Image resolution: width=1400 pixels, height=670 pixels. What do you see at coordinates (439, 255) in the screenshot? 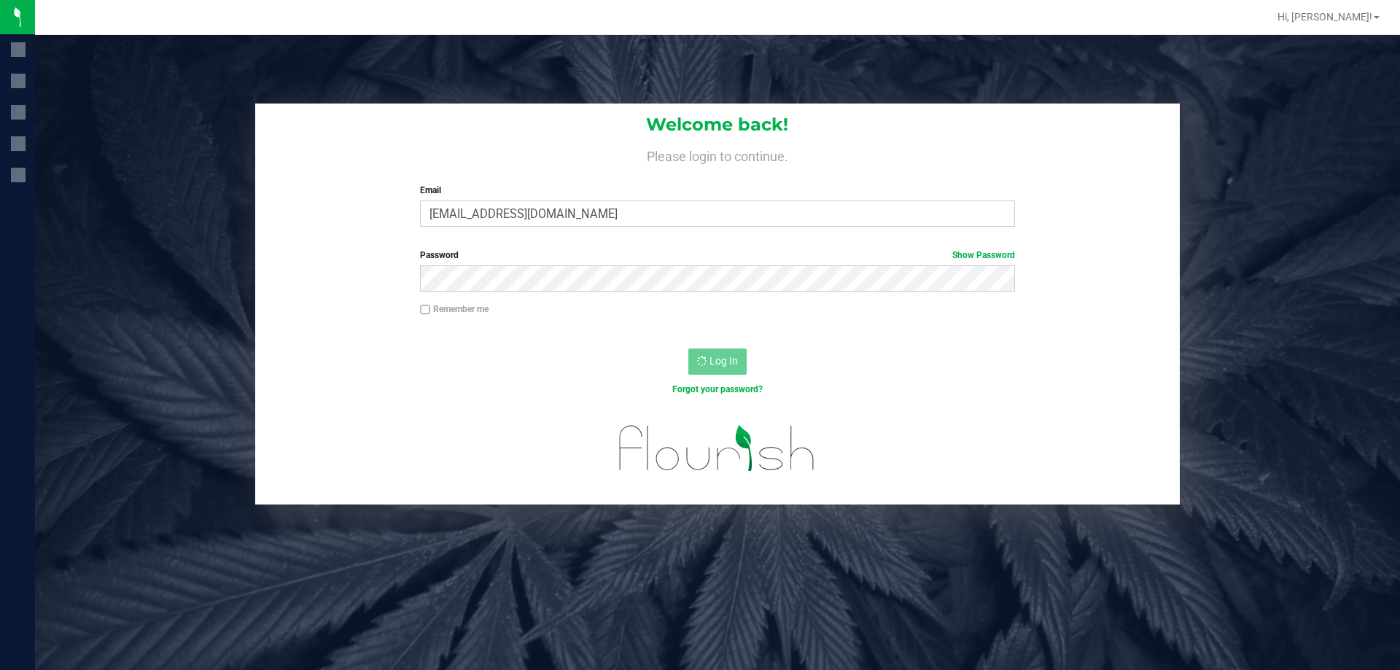
I see `span: Password` at bounding box center [439, 255].